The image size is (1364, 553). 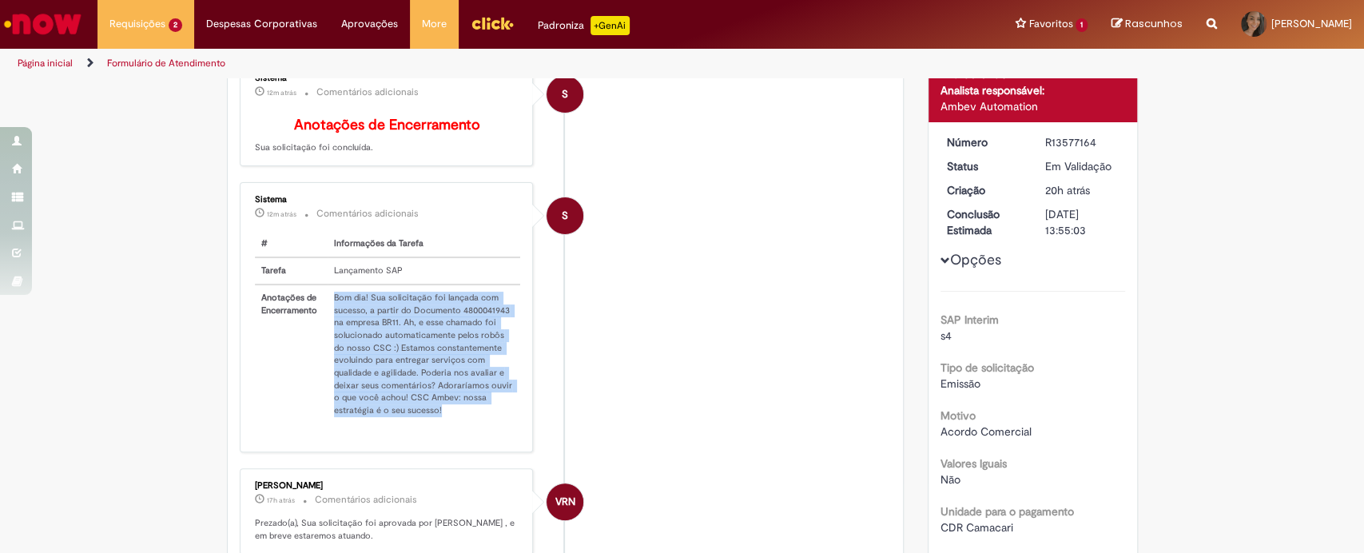 I want to click on th: Anotações de Encerramento, so click(x=291, y=354).